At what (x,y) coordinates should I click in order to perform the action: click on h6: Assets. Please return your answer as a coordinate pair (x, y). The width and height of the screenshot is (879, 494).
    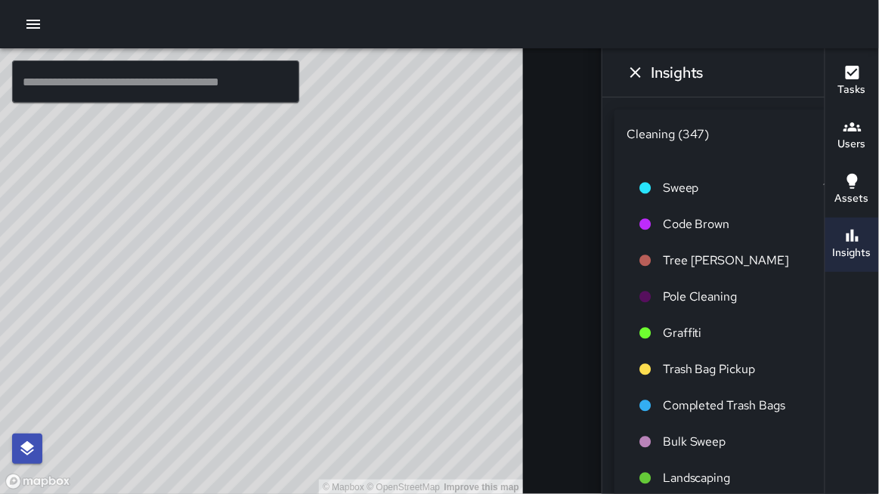
    Looking at the image, I should click on (851, 199).